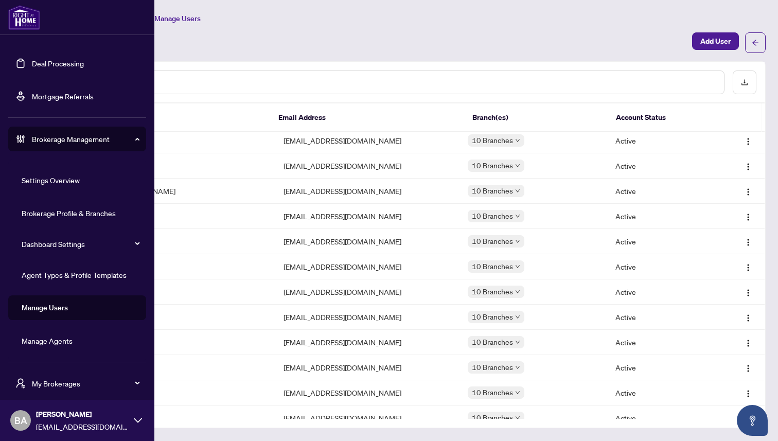  I want to click on th: Branch(es), so click(536, 118).